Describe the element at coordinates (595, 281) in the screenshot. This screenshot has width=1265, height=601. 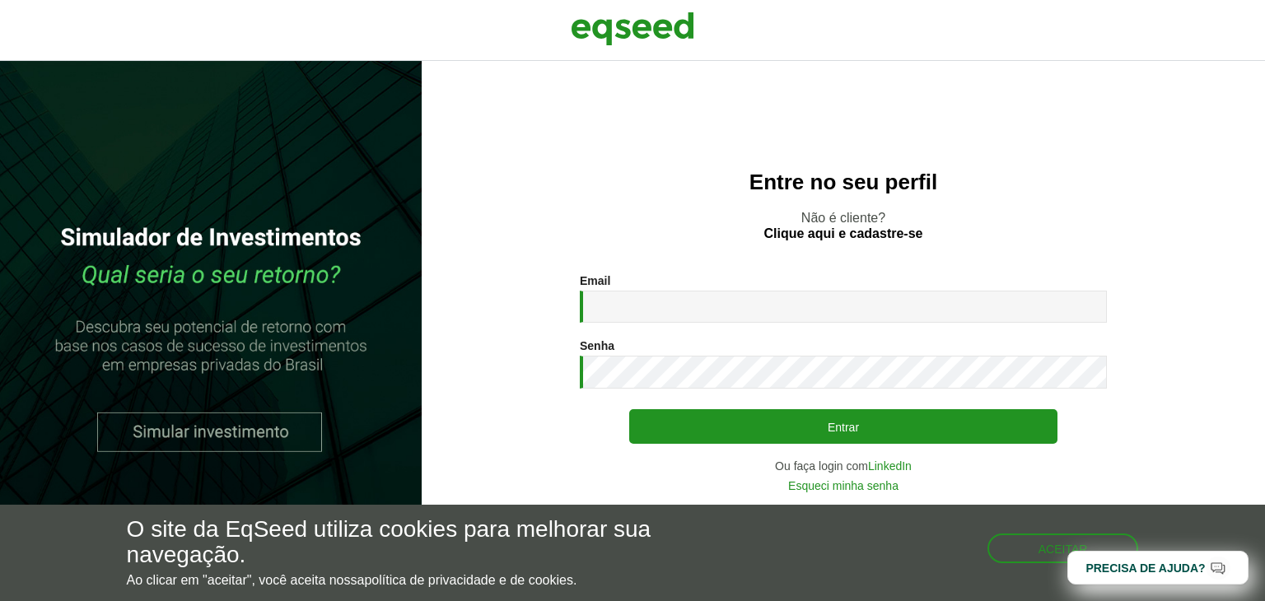
I see `label: Email` at that location.